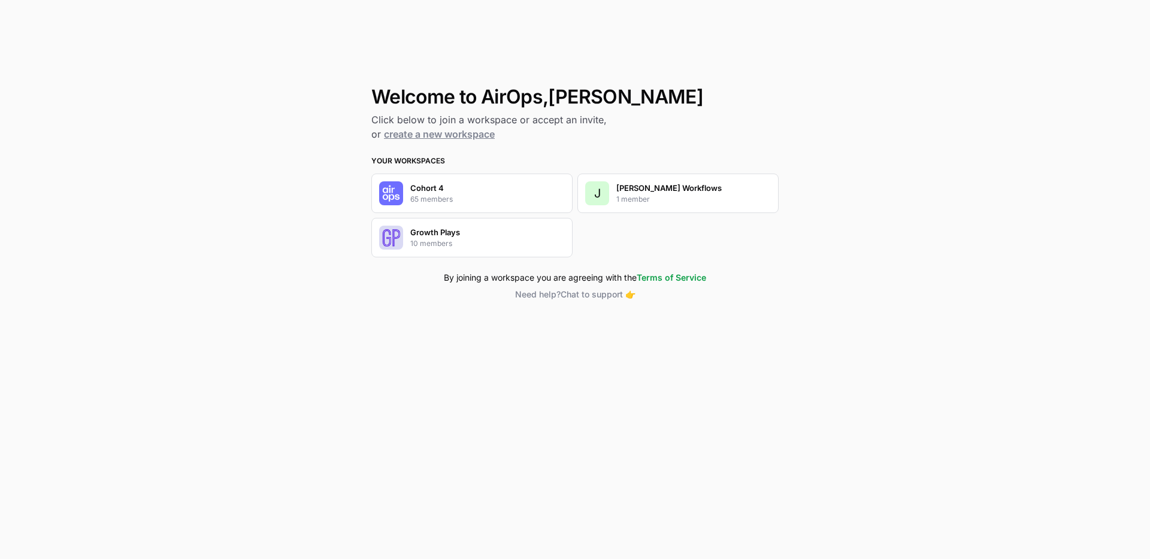  What do you see at coordinates (575, 127) in the screenshot?
I see `h2: Click below to join a workspace or accept an invite, or` at bounding box center [575, 127].